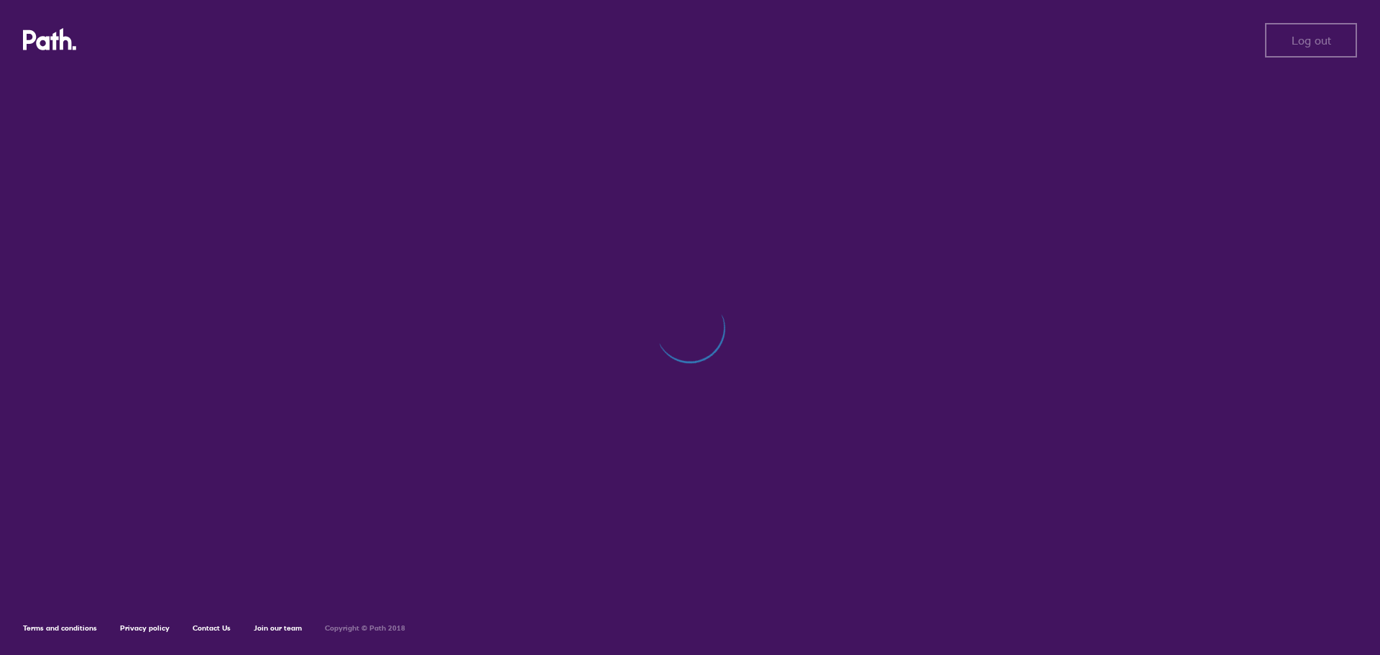  Describe the element at coordinates (1311, 40) in the screenshot. I see `button: Log out` at that location.